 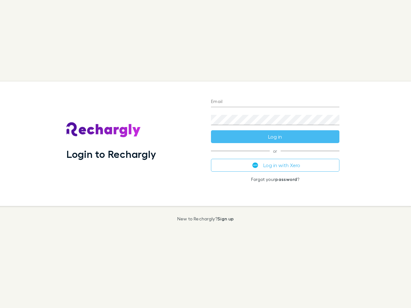 I want to click on p: New to Rechargly?, so click(x=206, y=219).